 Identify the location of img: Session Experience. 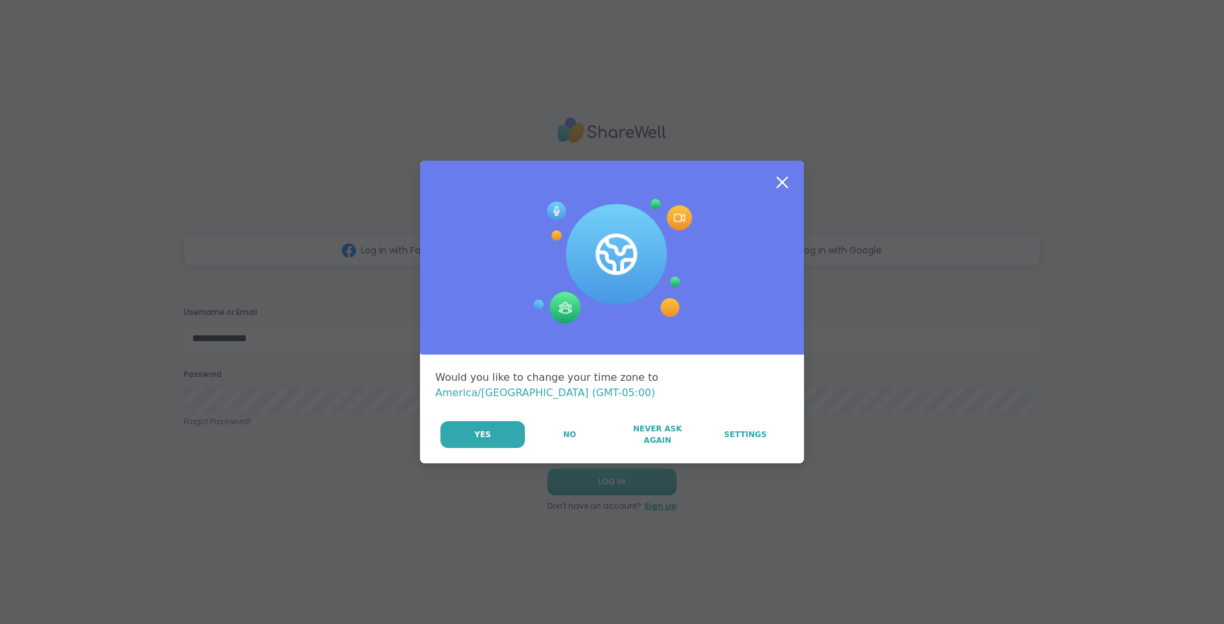
(612, 262).